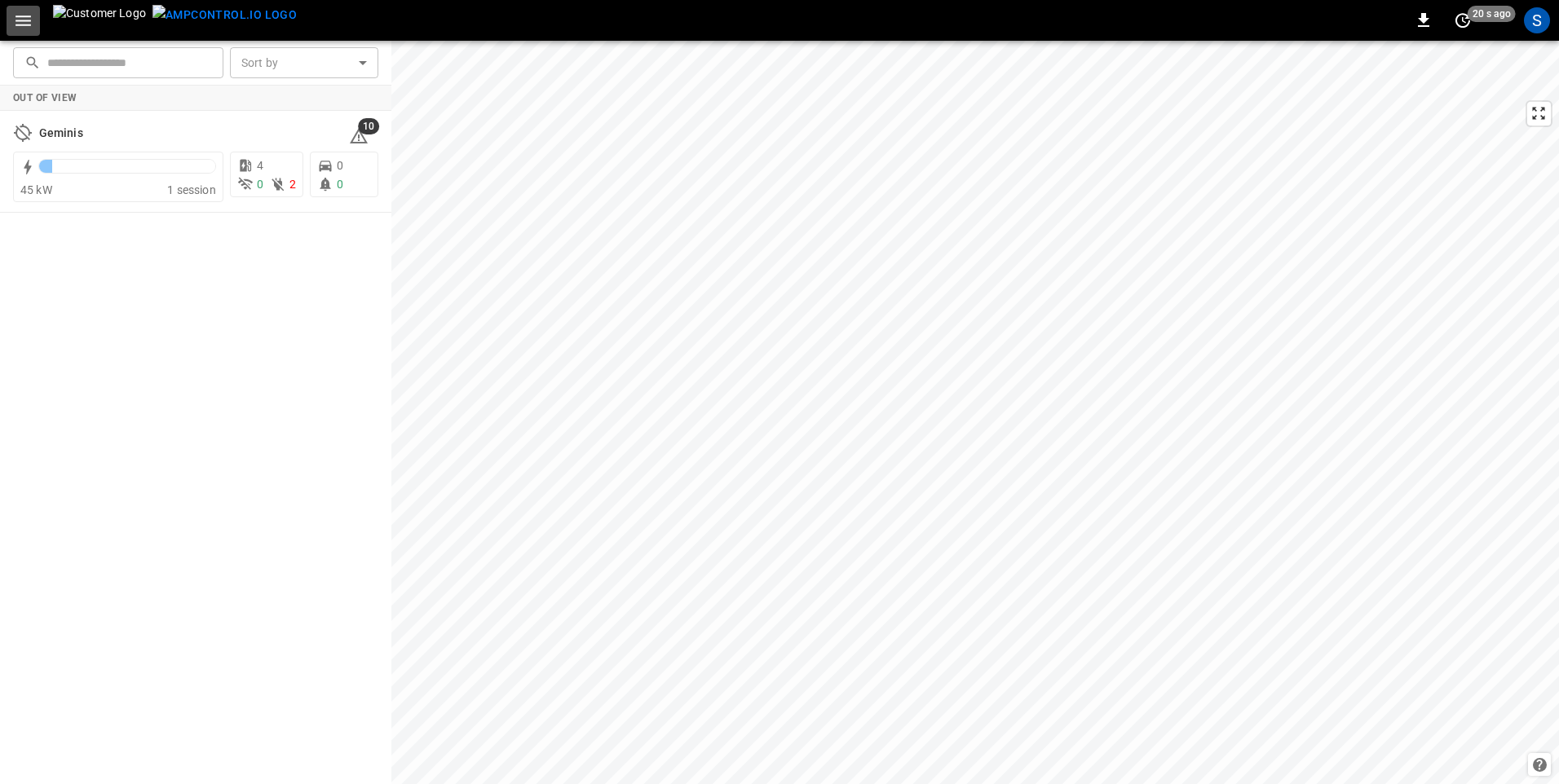 The image size is (1559, 784). Describe the element at coordinates (100, 20) in the screenshot. I see `img: Customer Logo` at that location.